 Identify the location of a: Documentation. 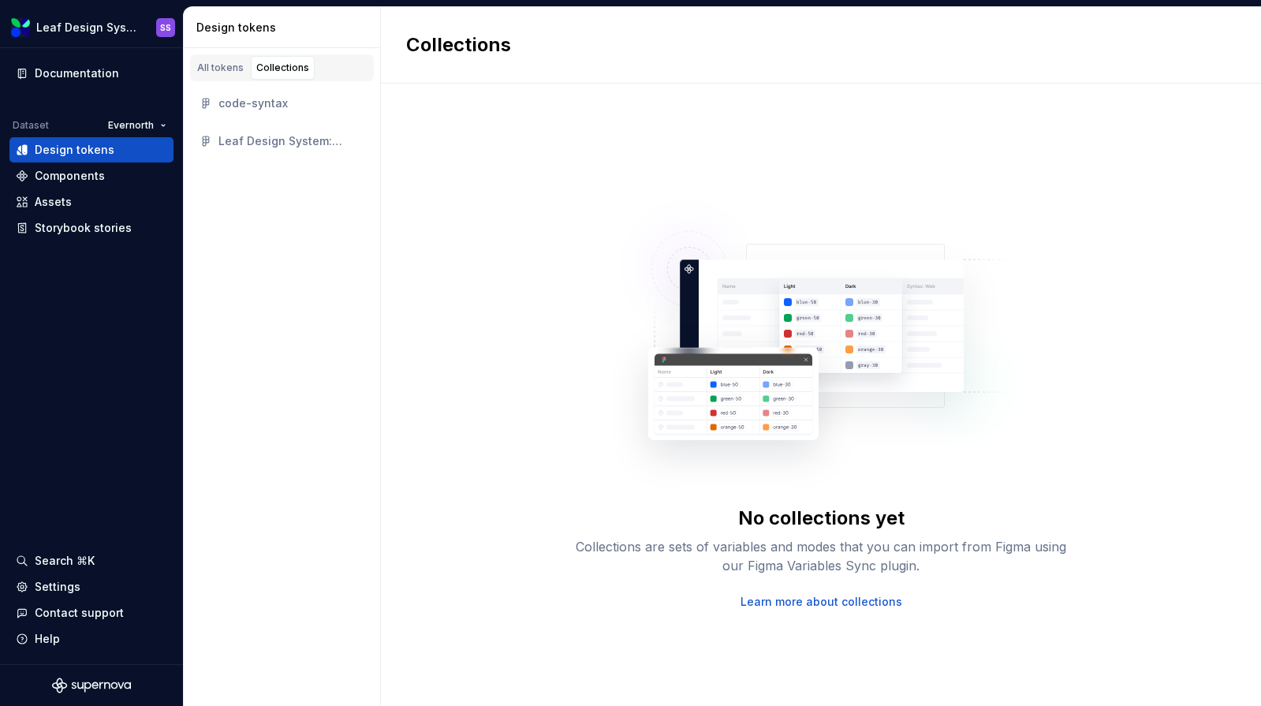
(91, 73).